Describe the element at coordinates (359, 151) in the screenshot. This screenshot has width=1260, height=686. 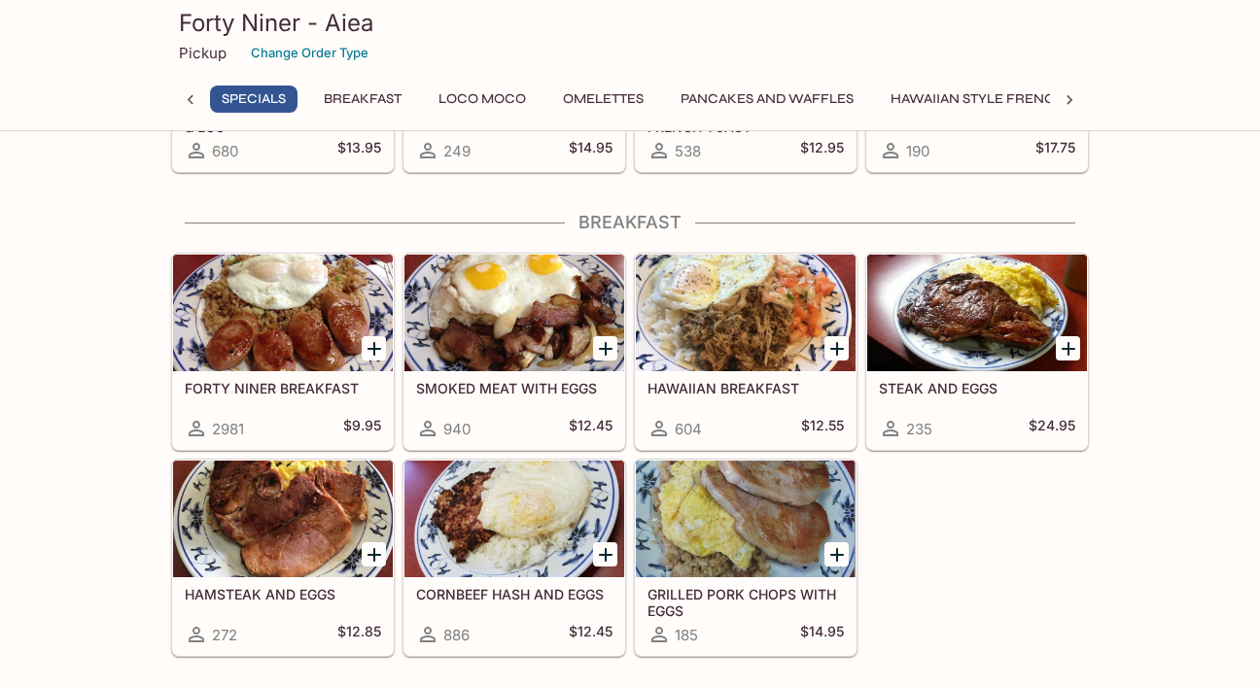
I see `h5: $13.95` at that location.